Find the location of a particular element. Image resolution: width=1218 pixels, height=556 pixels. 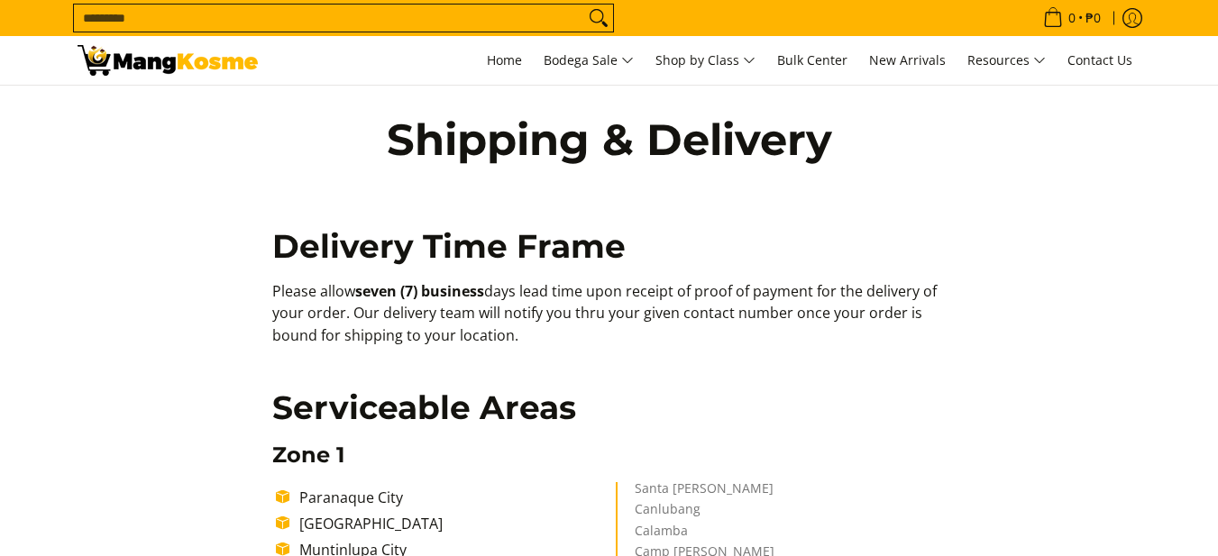

span: Bulk Center is located at coordinates (812, 60).